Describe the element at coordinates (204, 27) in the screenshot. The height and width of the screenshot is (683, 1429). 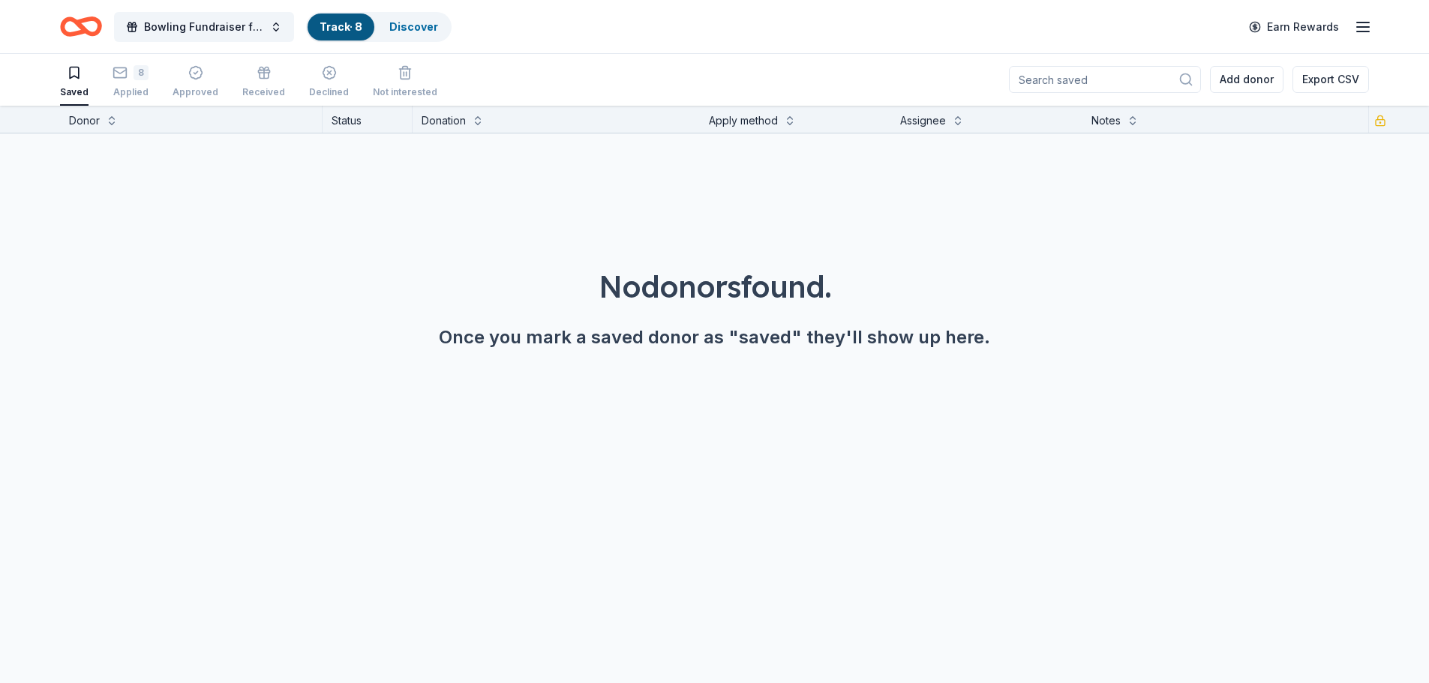
I see `span: Bowling Fundraiser for AHA` at that location.